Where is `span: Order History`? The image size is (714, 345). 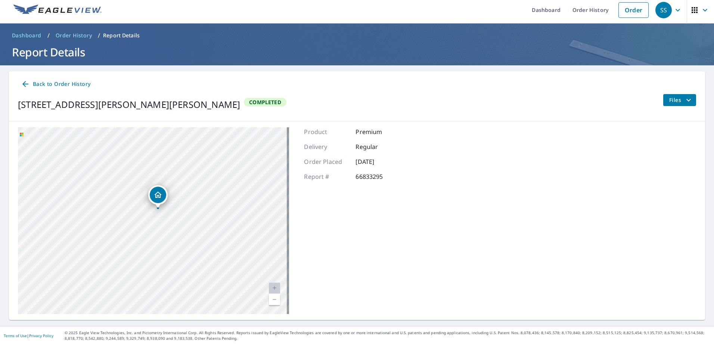 span: Order History is located at coordinates (74, 35).